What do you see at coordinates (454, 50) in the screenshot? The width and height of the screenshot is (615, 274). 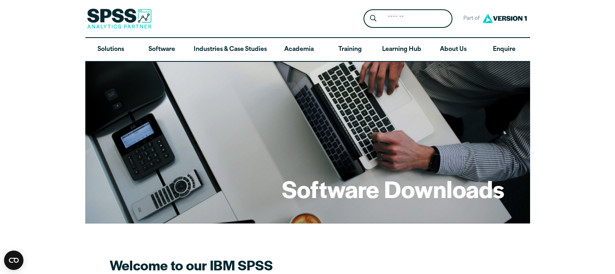 I see `a: About Us` at bounding box center [454, 50].